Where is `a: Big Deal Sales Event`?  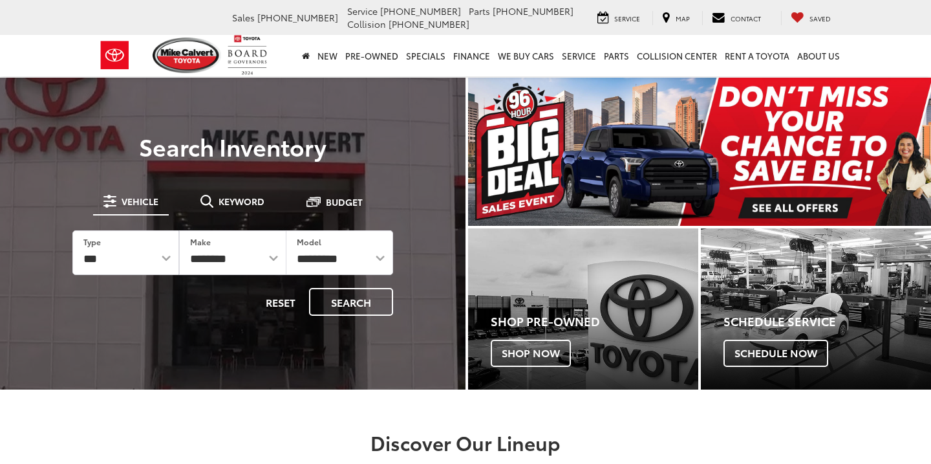 a: Big Deal Sales Event is located at coordinates (700, 151).